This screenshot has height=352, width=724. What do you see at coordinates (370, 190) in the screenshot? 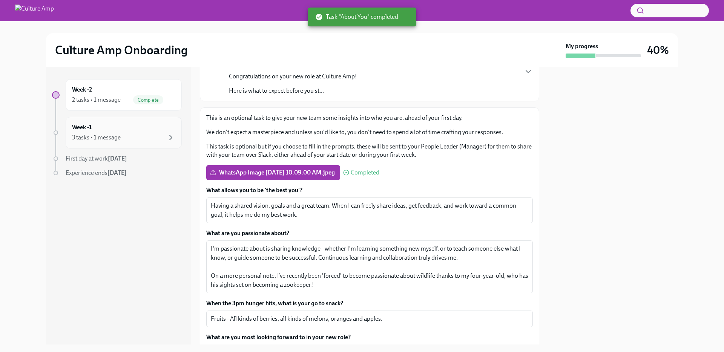
I see `label: What allows you to be ‘the best you’?` at bounding box center [370, 190].